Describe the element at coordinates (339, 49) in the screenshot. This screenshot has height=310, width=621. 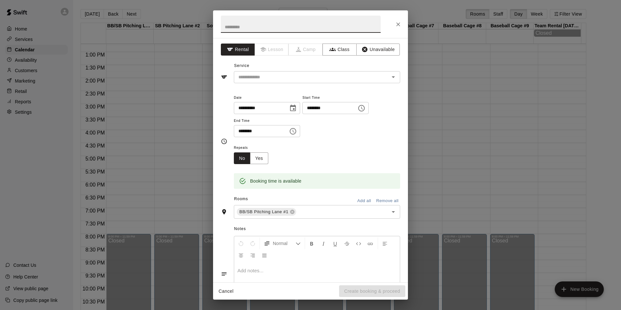
I see `button: Class` at that location.